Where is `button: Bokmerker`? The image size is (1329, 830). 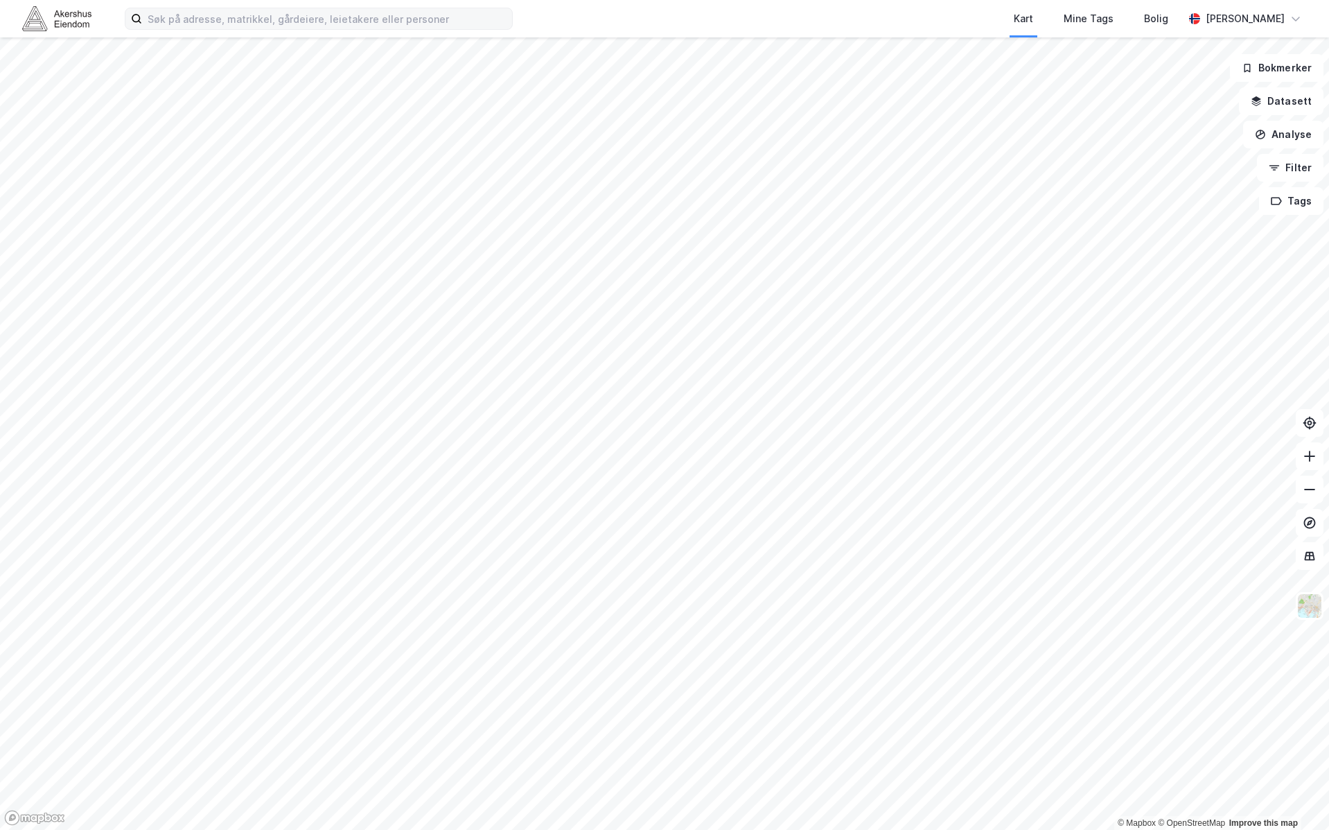
button: Bokmerker is located at coordinates (1277, 68).